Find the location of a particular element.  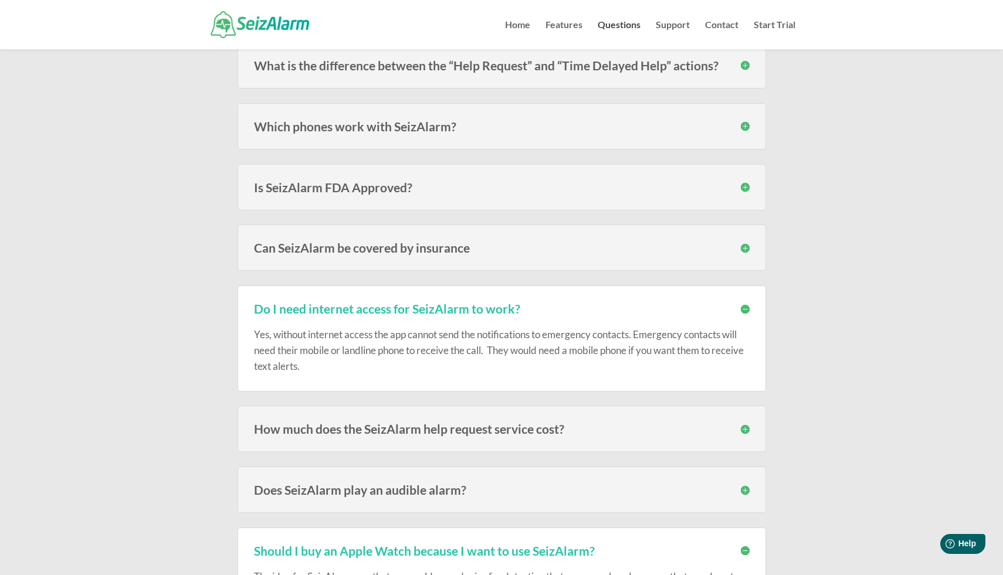

a: Features is located at coordinates (564, 35).